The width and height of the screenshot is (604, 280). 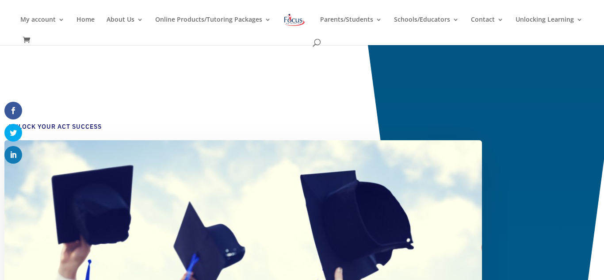 I want to click on a: Parents/Students, so click(x=351, y=27).